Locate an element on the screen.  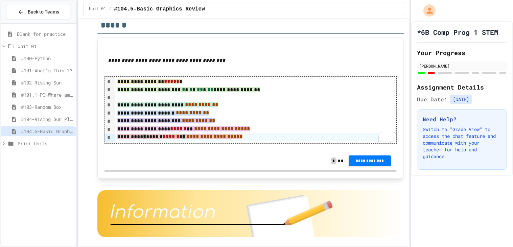
span: #102-Rising Sun is located at coordinates (47, 83).